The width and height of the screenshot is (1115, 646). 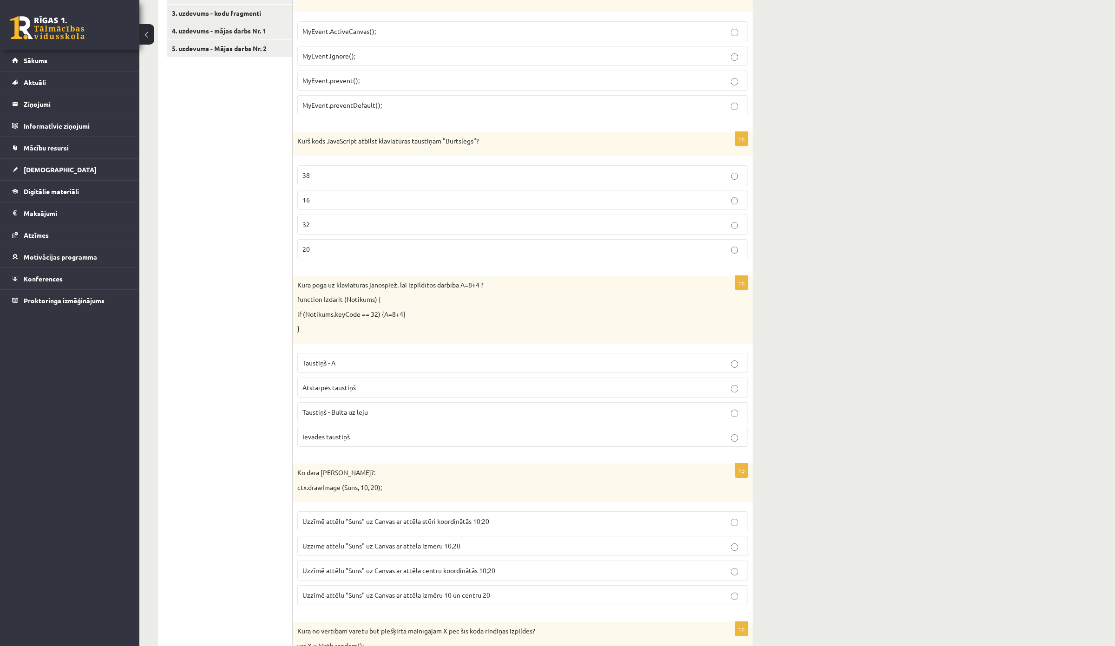 I want to click on span: Ievades taustiņš, so click(x=326, y=437).